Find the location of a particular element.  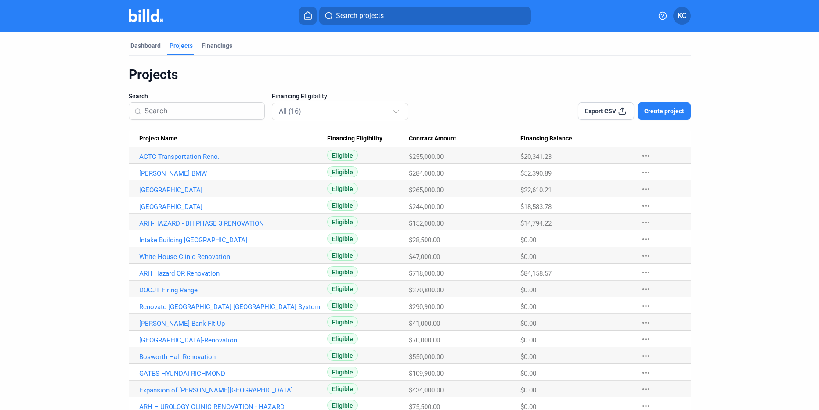

a: DOCJT Firing Range is located at coordinates (233, 290).